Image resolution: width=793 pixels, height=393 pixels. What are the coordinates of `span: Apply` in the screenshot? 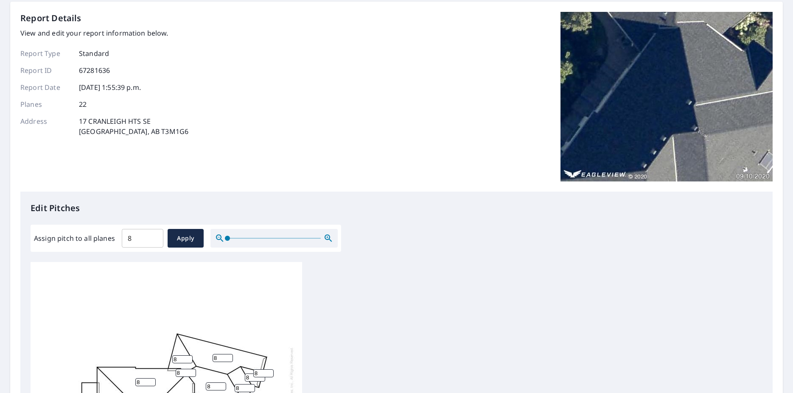 It's located at (185, 238).